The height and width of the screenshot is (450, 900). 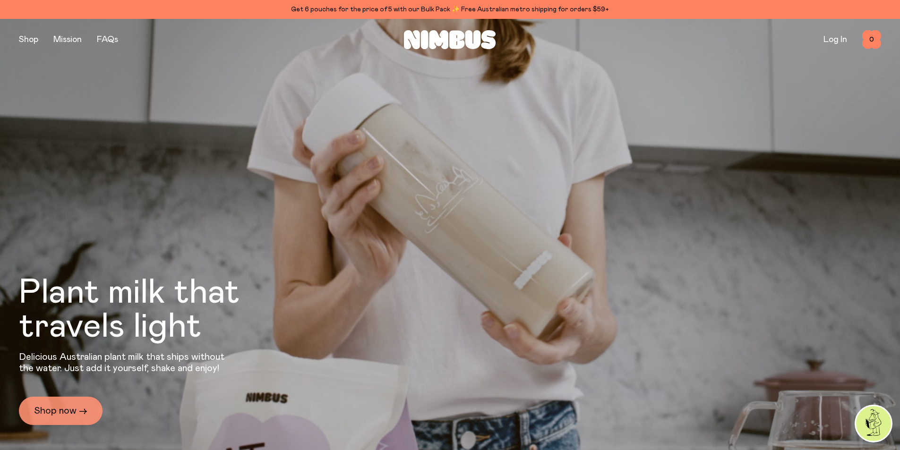 What do you see at coordinates (872, 40) in the screenshot?
I see `button: 0` at bounding box center [872, 40].